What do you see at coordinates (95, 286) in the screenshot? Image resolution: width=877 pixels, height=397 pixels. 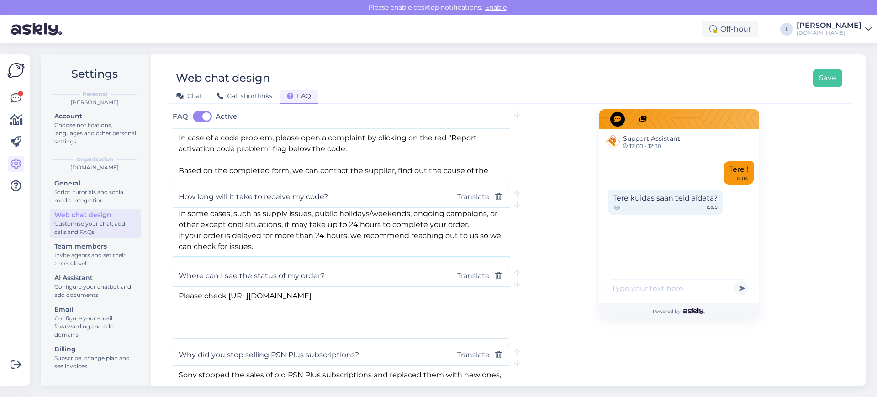 I see `a: AI AssistantConfigure your chatbot and add documents` at bounding box center [95, 286].